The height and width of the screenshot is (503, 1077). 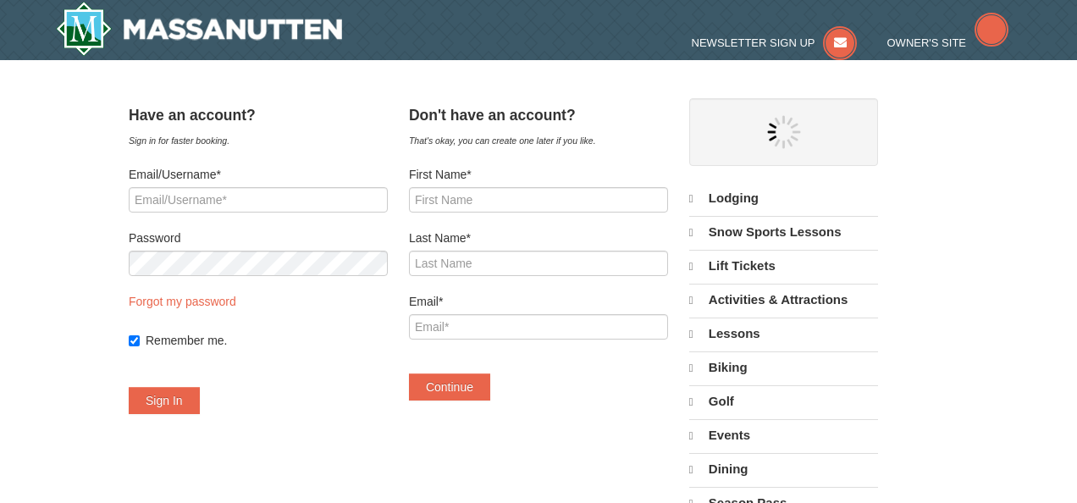 I want to click on a: Lodging, so click(x=783, y=198).